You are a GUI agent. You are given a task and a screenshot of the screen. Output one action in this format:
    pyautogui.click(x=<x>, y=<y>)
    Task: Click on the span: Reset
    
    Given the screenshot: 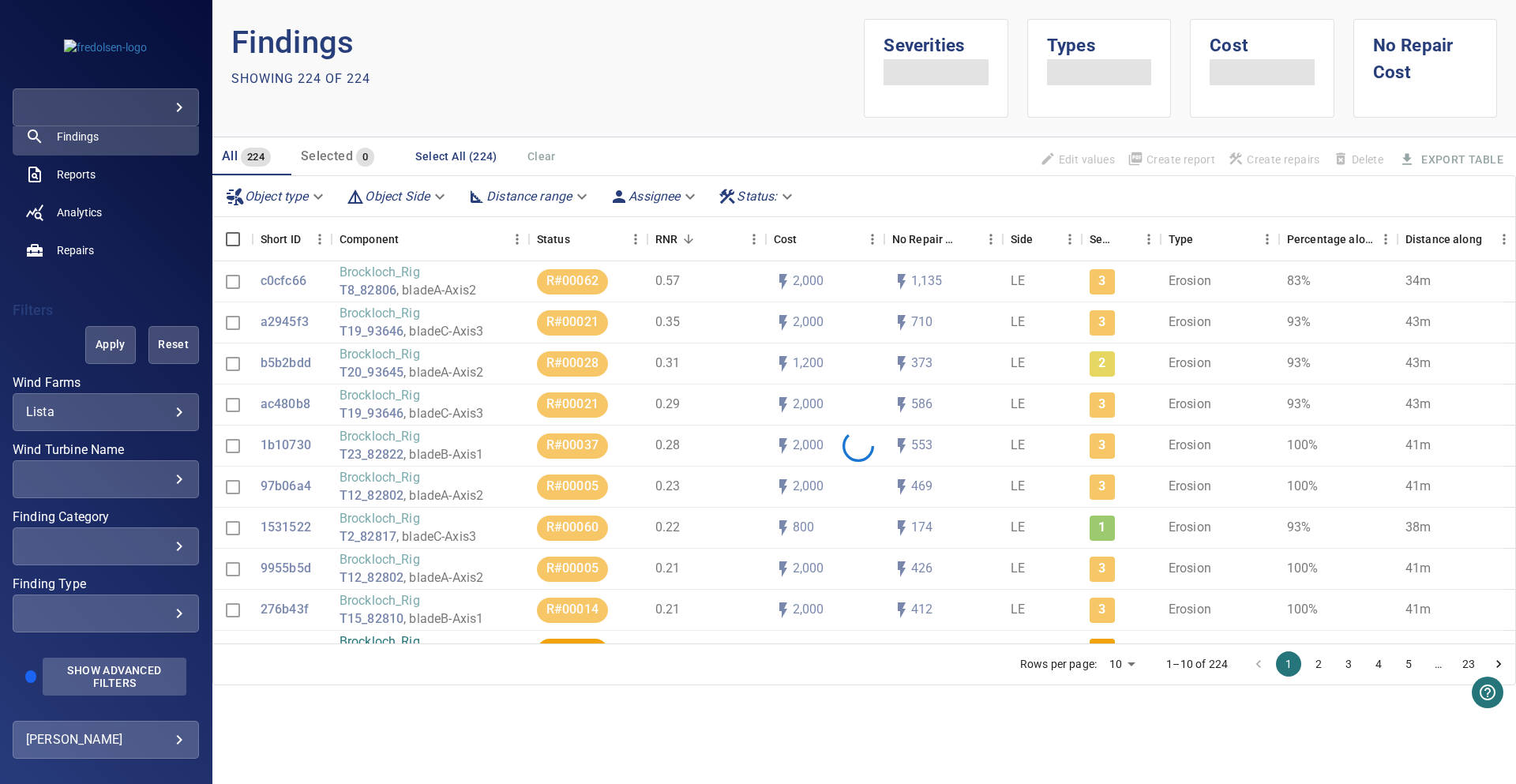 What is the action you would take?
    pyautogui.click(x=174, y=344)
    